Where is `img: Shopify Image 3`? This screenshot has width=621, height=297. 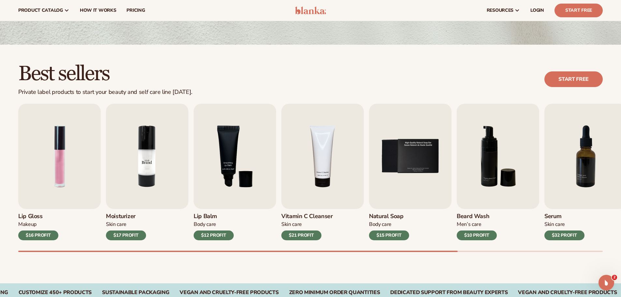
img: Shopify Image 3 is located at coordinates (147, 156).